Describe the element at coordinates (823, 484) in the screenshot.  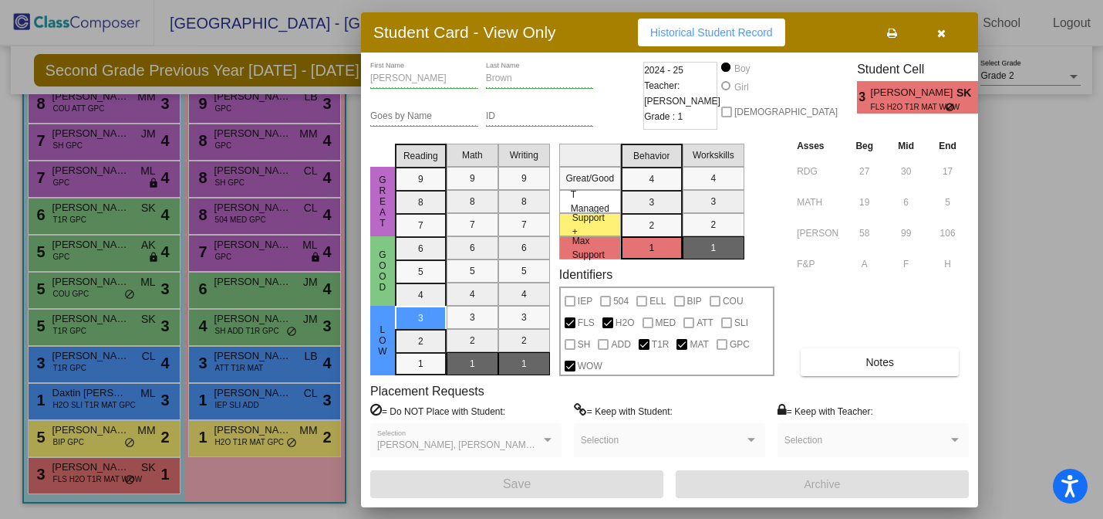
I see `button: Archive` at that location.